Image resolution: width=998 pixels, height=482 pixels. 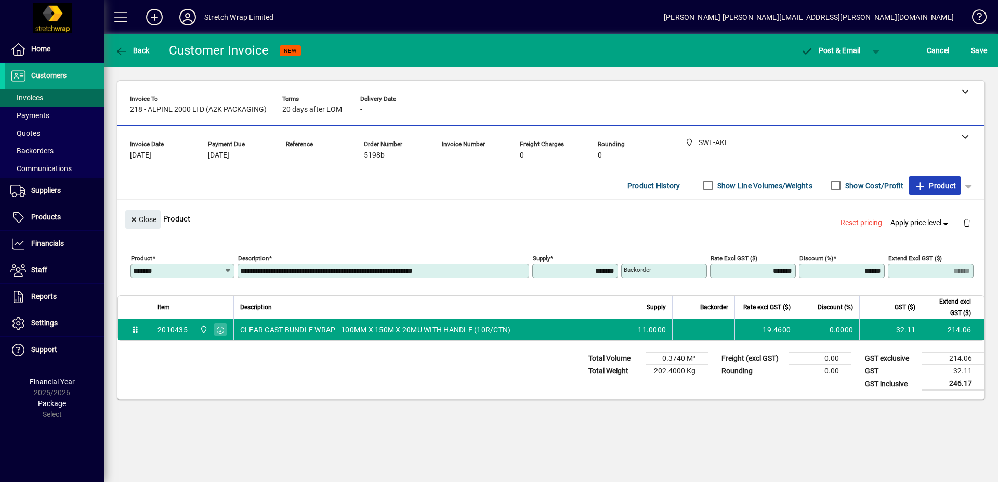 What do you see at coordinates (173, 330) in the screenshot?
I see `div: 2010435` at bounding box center [173, 330].